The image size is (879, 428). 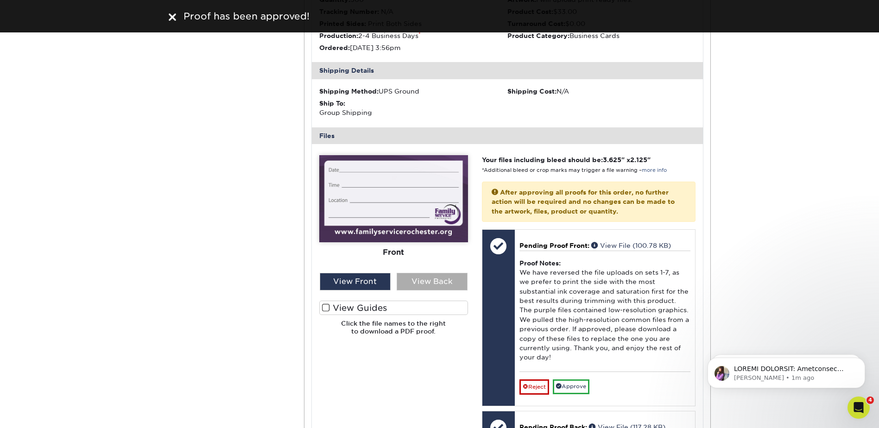 What do you see at coordinates (540, 263) in the screenshot?
I see `strong: Proof Notes:` at bounding box center [540, 263].